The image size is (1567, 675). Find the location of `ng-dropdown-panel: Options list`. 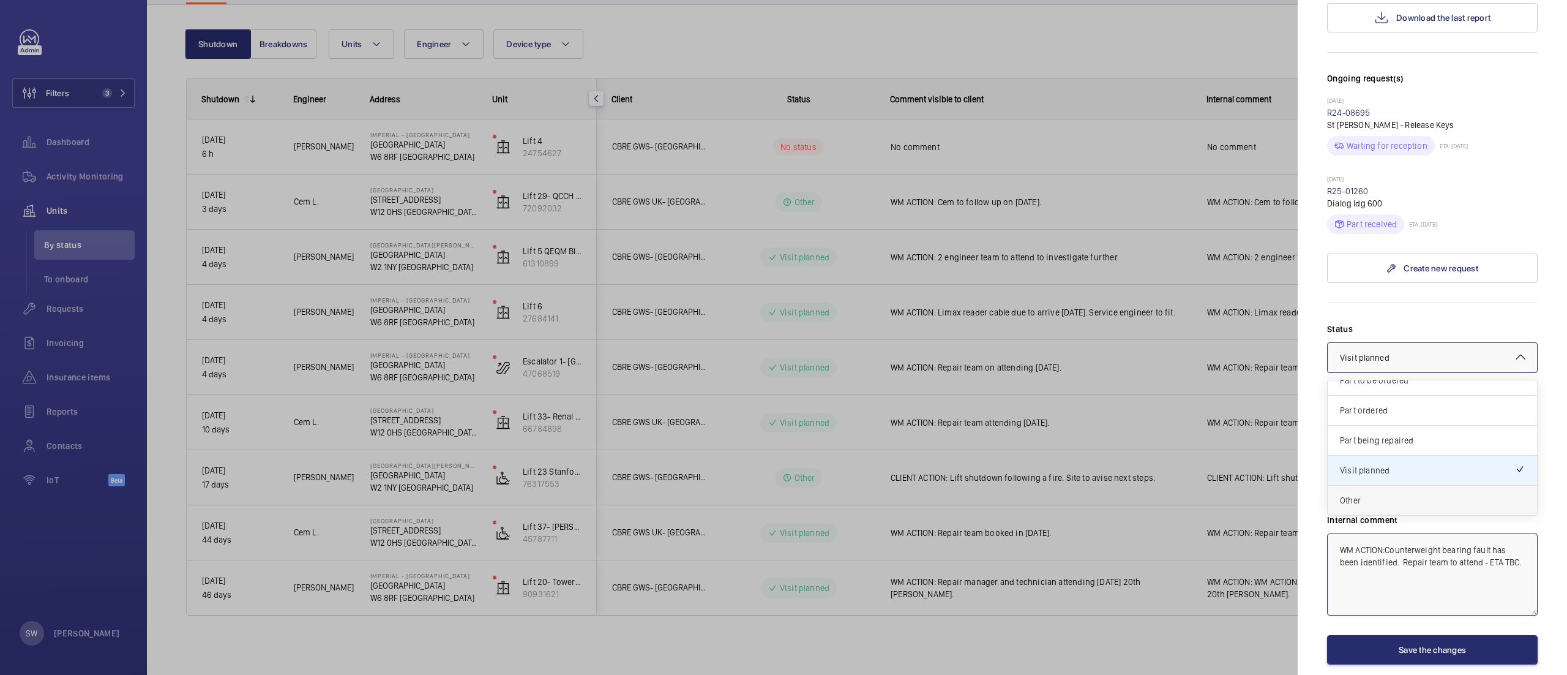

ng-dropdown-panel: Options list is located at coordinates (1432, 447).